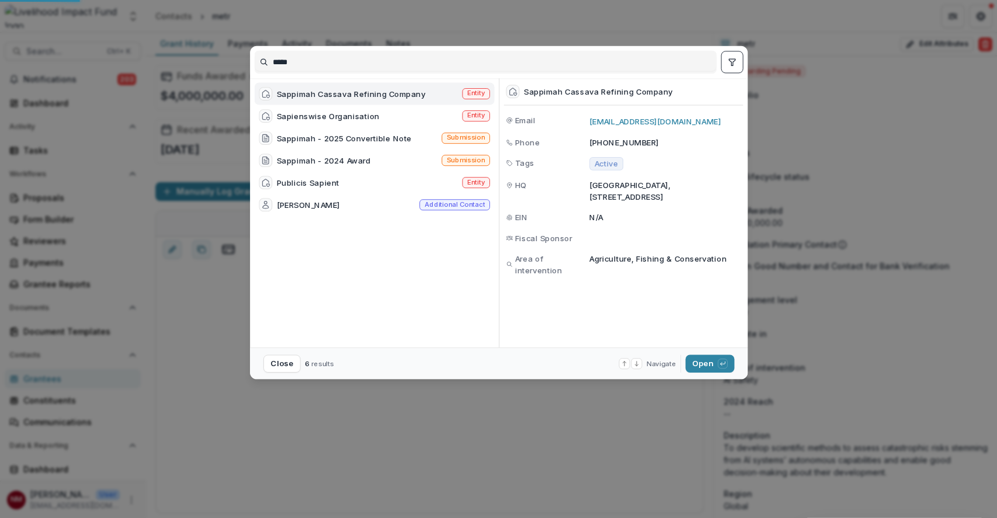 The width and height of the screenshot is (997, 518). Describe the element at coordinates (327, 116) in the screenshot. I see `div: Sapienswise Organisation` at that location.